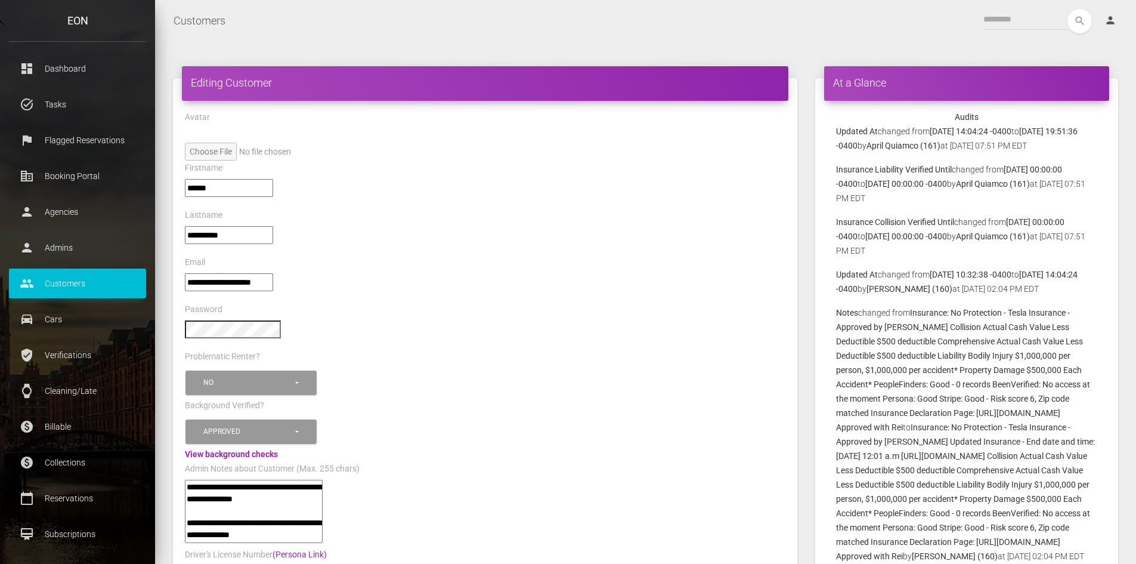 The width and height of the screenshot is (1136, 564). What do you see at coordinates (272, 469) in the screenshot?
I see `label: Admin Notes about Customer (Max. 255 chars)` at bounding box center [272, 469].